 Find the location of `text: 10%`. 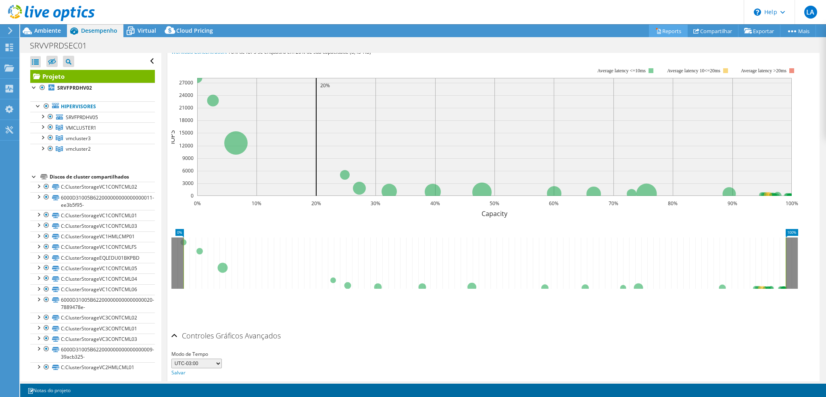

text: 10% is located at coordinates (257, 203).